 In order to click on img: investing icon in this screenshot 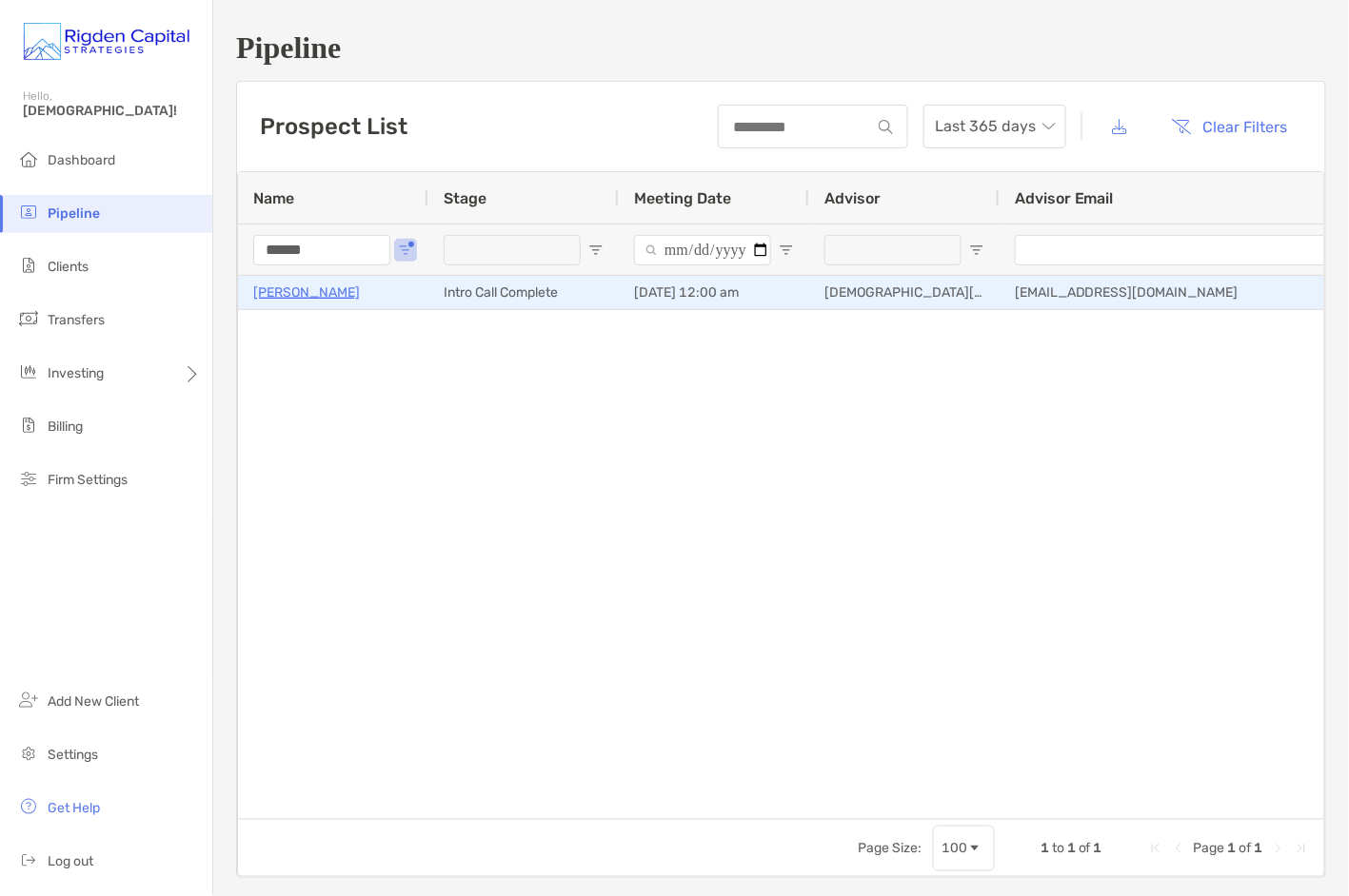, I will do `click(29, 372)`.